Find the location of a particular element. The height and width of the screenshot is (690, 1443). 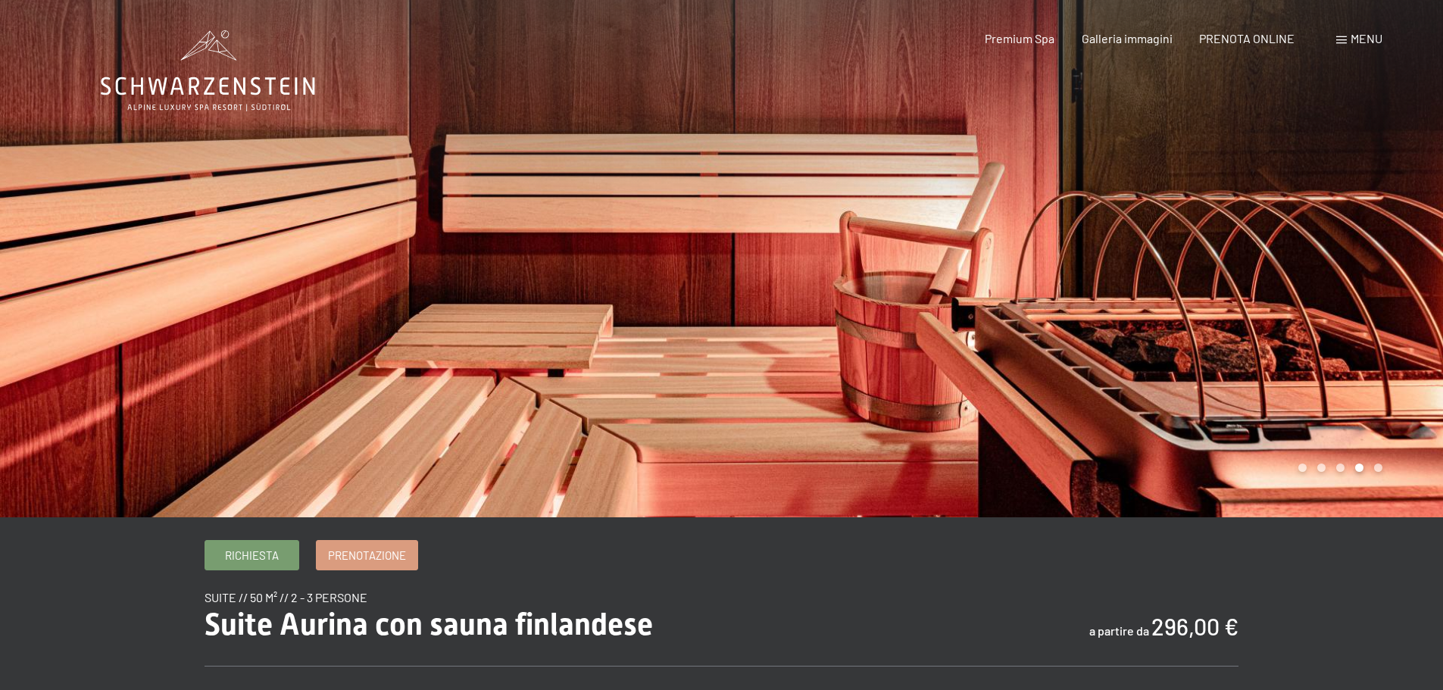

a: Prenotazione is located at coordinates (367, 555).